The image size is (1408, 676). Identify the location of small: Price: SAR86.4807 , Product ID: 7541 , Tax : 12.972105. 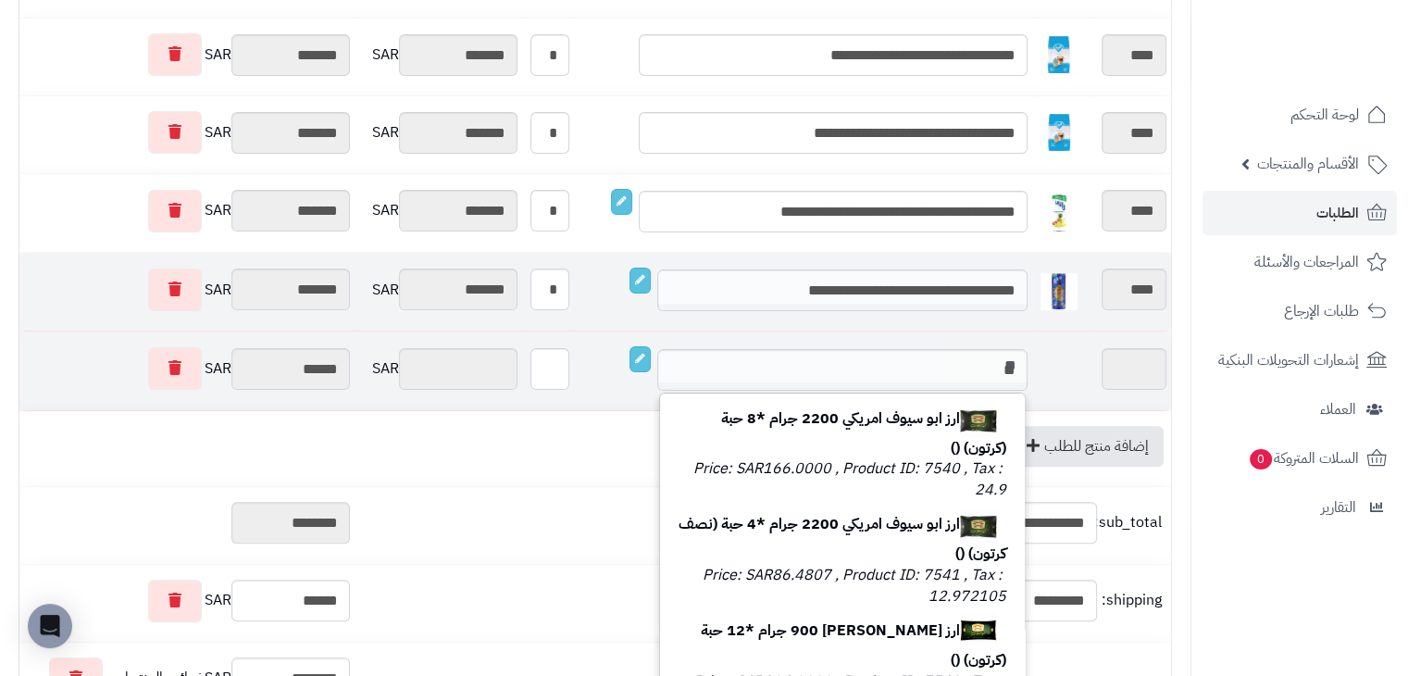
(854, 585).